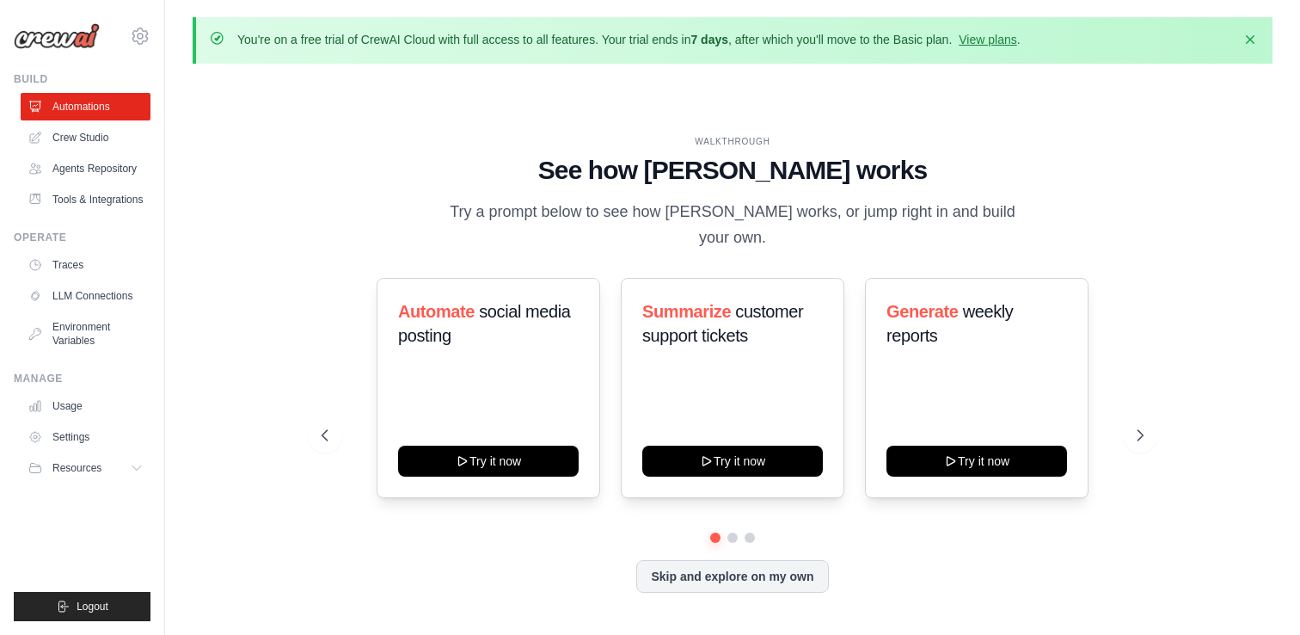 The width and height of the screenshot is (1300, 635). I want to click on span: Resources, so click(77, 468).